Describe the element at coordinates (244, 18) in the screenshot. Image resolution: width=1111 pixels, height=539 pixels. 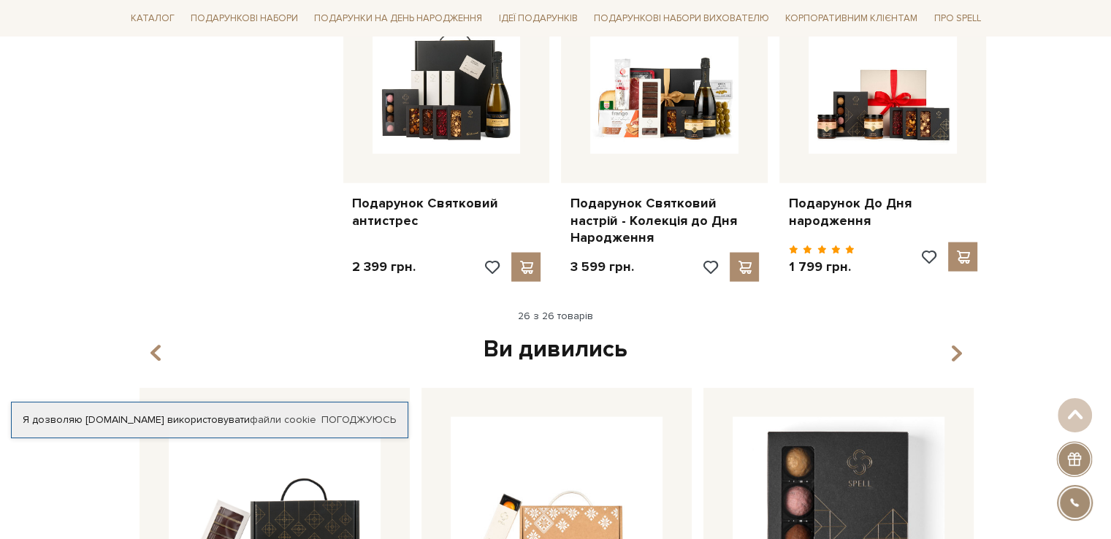
I see `a: Подарункові набори` at that location.